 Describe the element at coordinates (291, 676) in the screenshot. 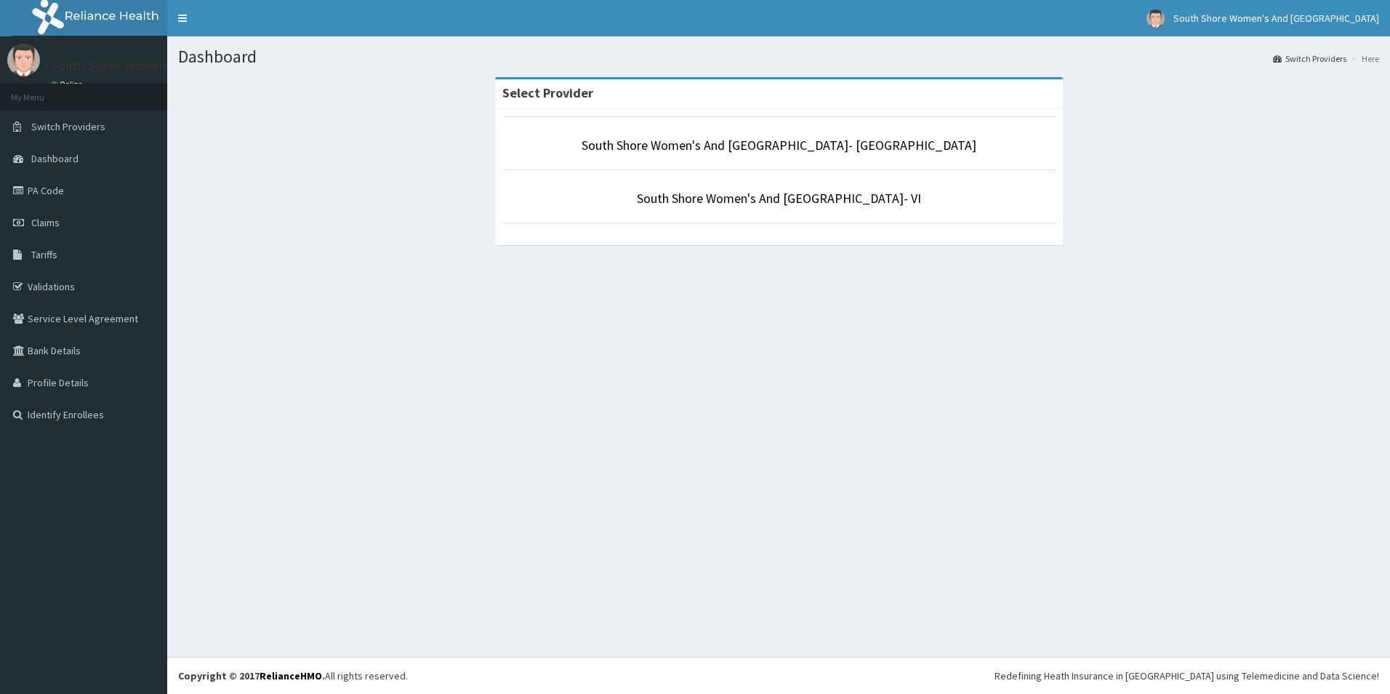

I see `a: RelianceHMO` at that location.